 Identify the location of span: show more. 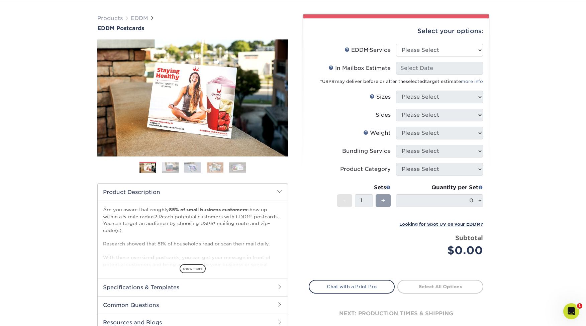
(193, 269).